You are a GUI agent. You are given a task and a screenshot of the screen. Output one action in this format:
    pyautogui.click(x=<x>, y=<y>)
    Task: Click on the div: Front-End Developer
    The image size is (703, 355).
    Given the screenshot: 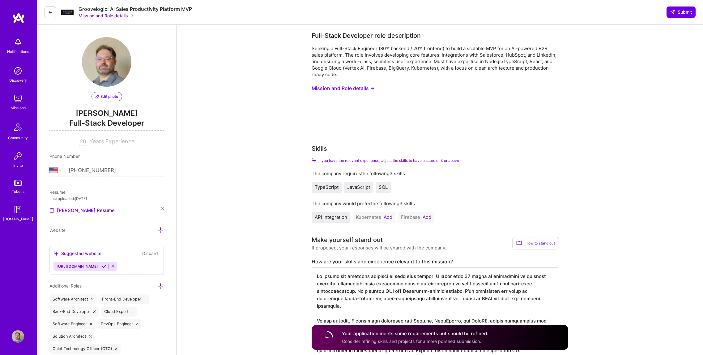 What is the action you would take?
    pyautogui.click(x=124, y=299)
    